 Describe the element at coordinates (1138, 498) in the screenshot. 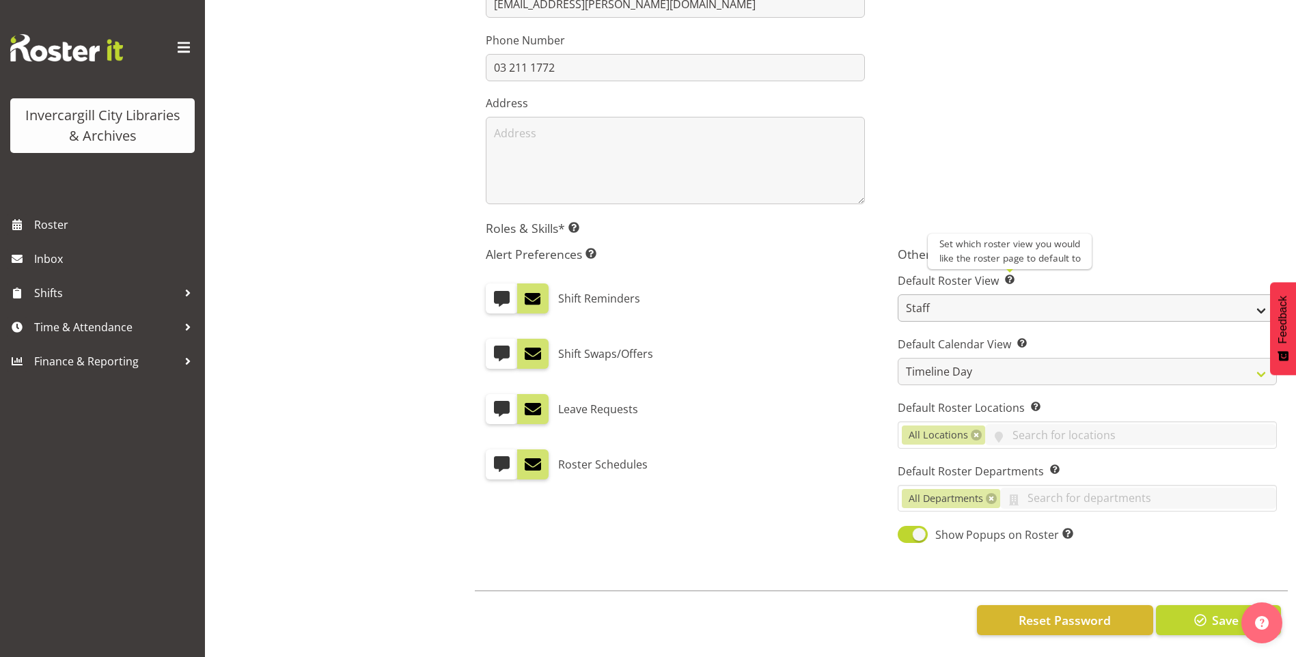

I see `input: Search for departments` at that location.